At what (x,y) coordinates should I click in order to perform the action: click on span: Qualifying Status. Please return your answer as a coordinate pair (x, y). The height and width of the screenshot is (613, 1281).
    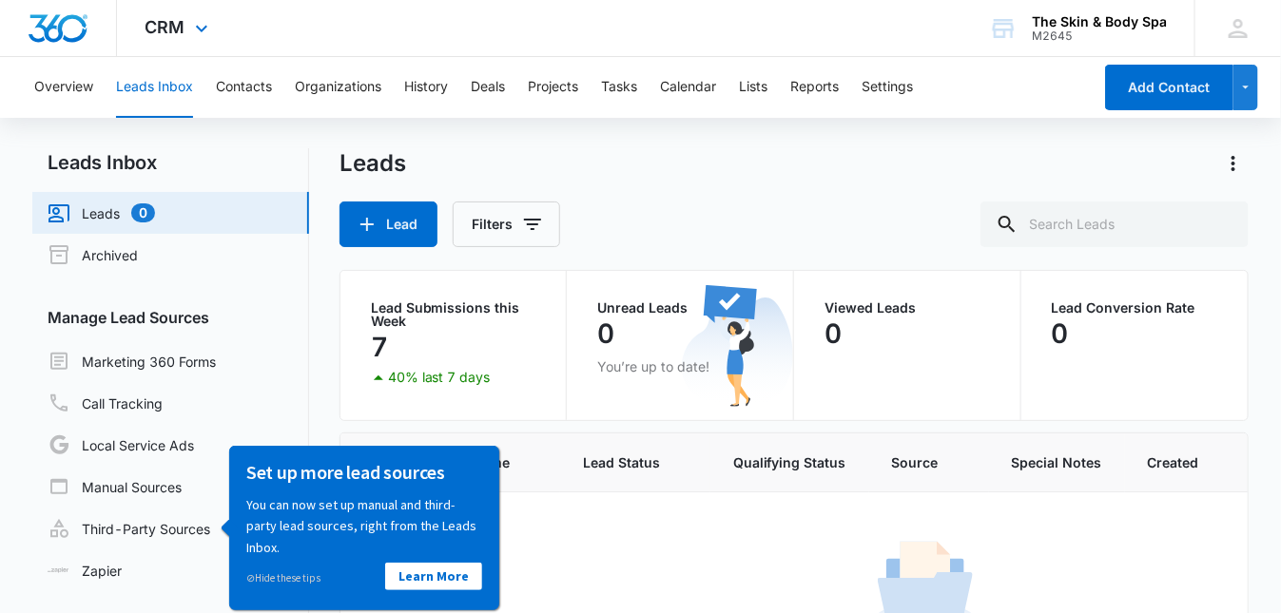
    Looking at the image, I should click on (789, 462).